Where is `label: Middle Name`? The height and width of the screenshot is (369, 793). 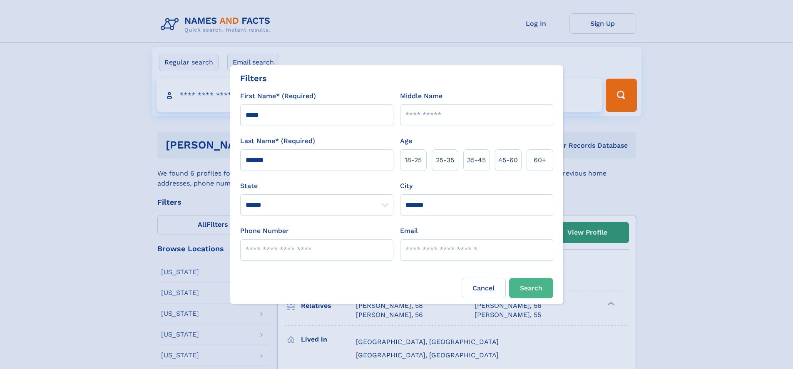
label: Middle Name is located at coordinates (421, 96).